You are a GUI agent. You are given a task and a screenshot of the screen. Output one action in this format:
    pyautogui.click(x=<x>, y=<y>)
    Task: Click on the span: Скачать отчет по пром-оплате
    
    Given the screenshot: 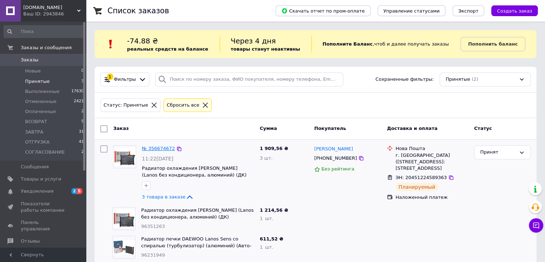 What is the action you would take?
    pyautogui.click(x=323, y=11)
    